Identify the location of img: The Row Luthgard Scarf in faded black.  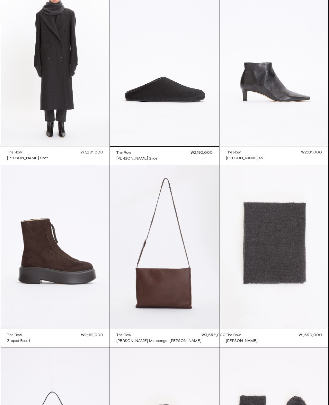
(274, 246).